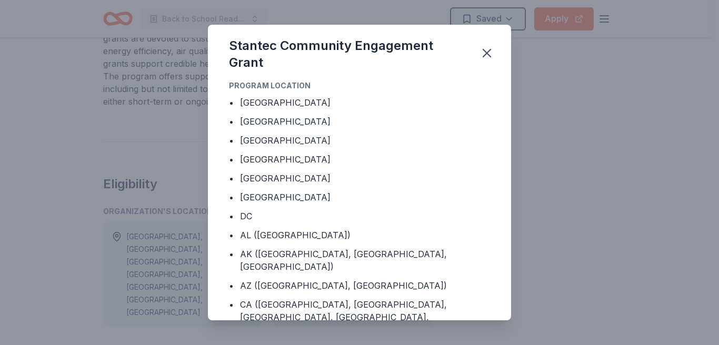 The width and height of the screenshot is (719, 345). What do you see at coordinates (246, 216) in the screenshot?
I see `div: DC` at bounding box center [246, 216].